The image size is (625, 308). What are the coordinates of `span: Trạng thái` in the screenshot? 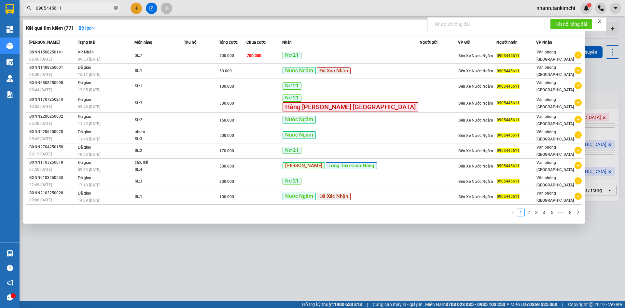 It's located at (87, 42).